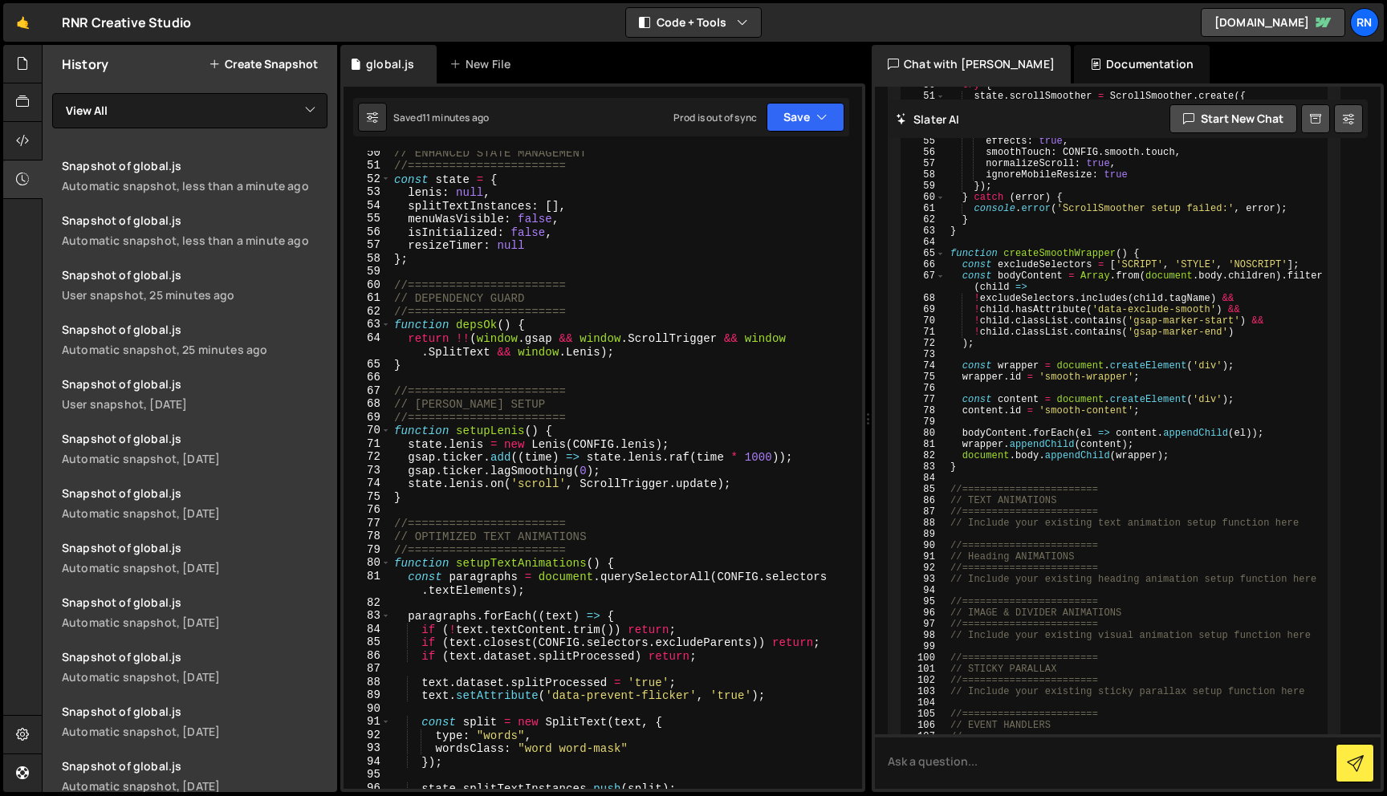 This screenshot has width=1387, height=796. What do you see at coordinates (194, 295) in the screenshot?
I see `div: User snapshot, 25 minutes ago` at bounding box center [194, 295].